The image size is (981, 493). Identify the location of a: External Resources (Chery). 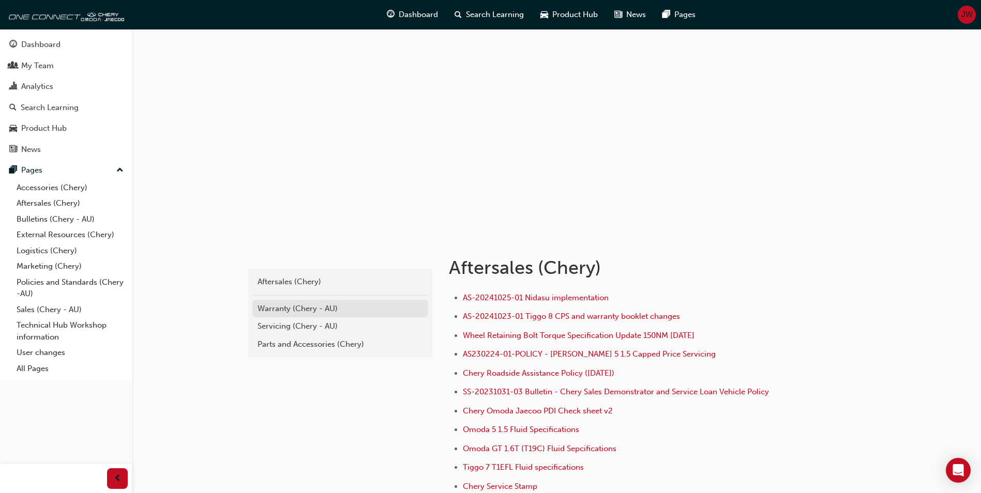
(70, 235).